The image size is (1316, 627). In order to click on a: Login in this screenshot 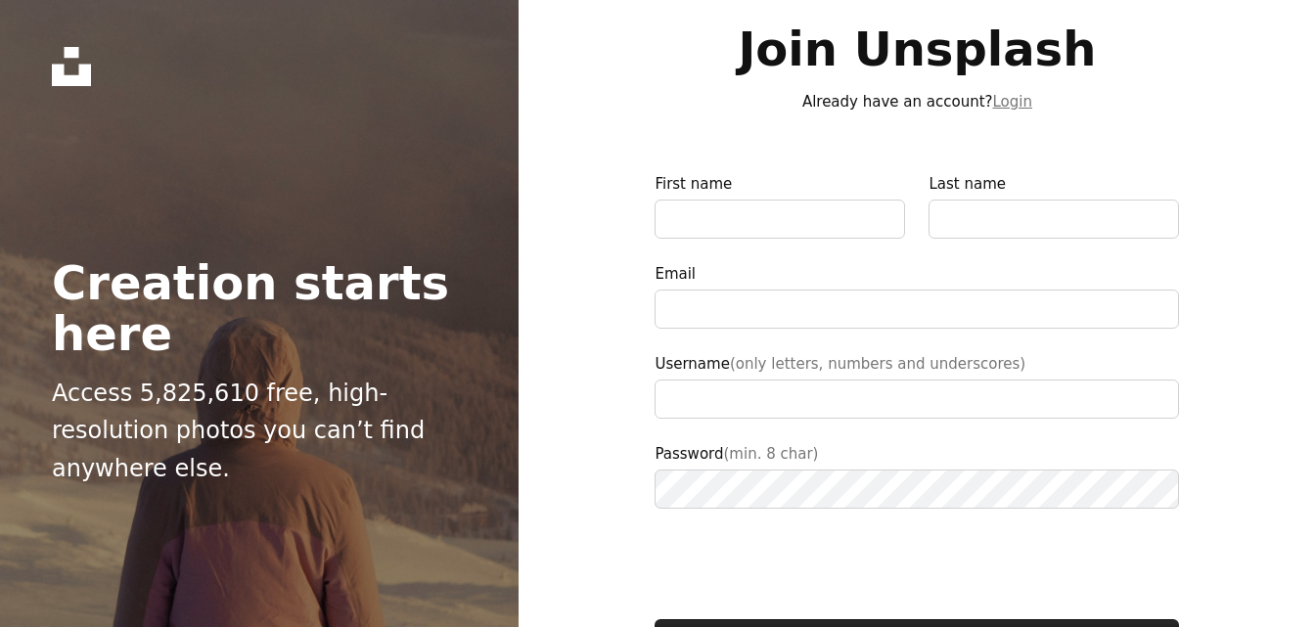, I will do `click(1013, 102)`.